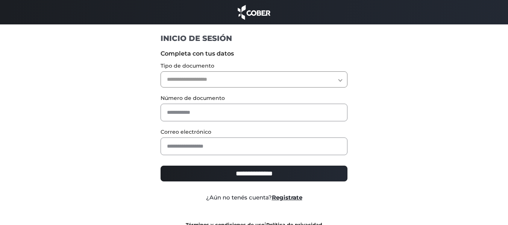  I want to click on label: Número de documento, so click(254, 98).